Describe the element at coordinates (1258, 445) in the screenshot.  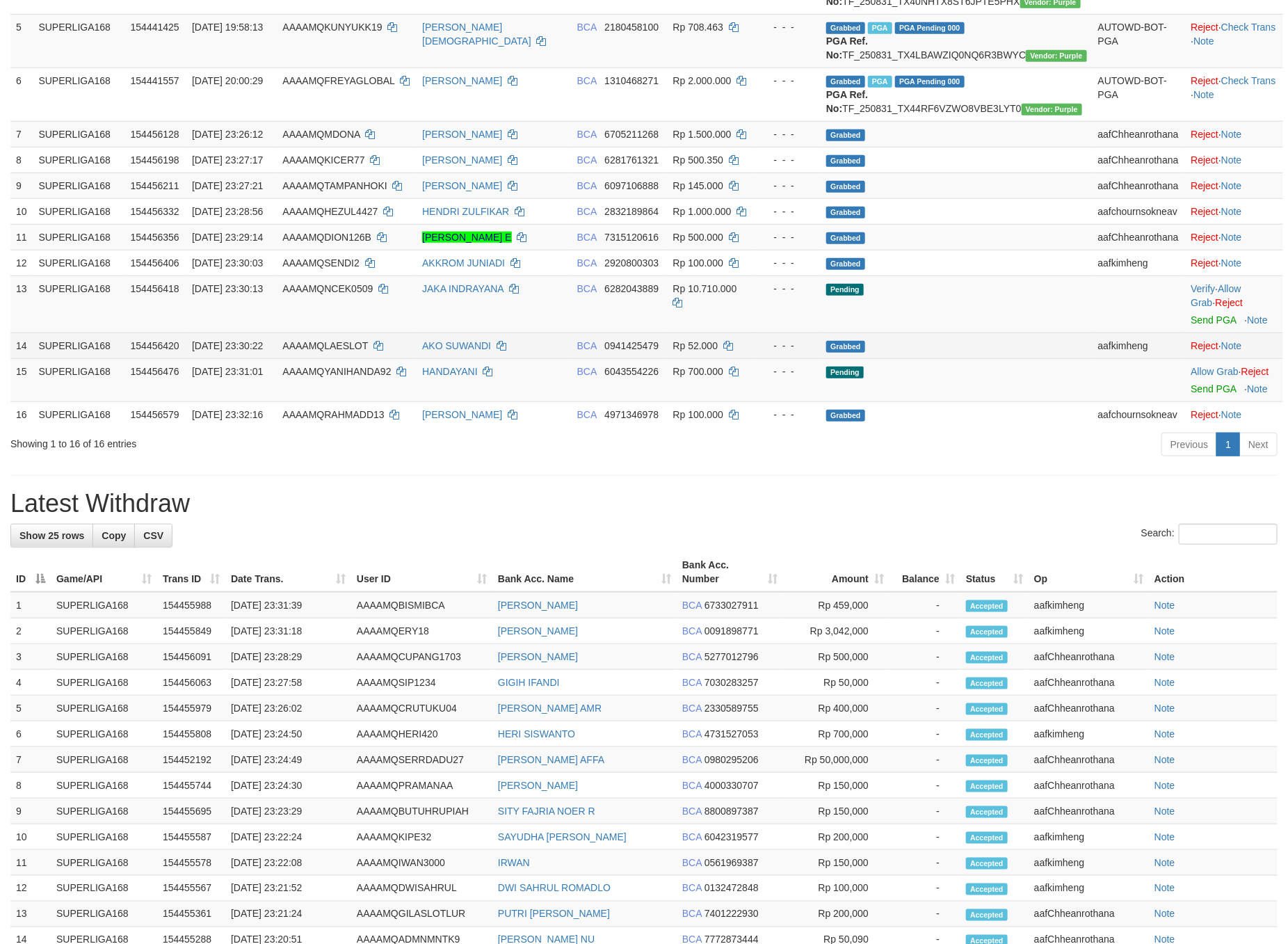
I see `a: Next` at that location.